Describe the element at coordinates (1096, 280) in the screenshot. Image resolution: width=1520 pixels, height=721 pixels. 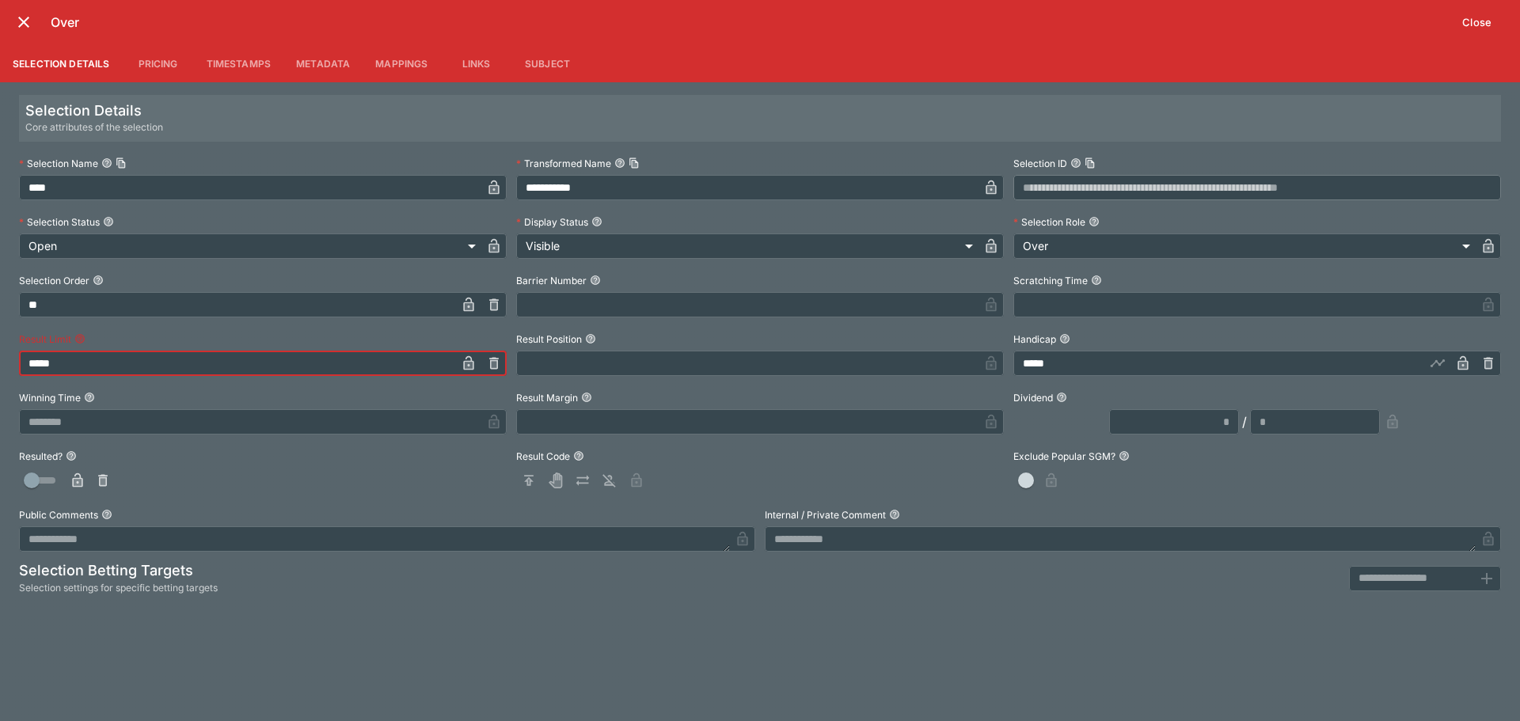
I see `button: Scratching Time` at that location.